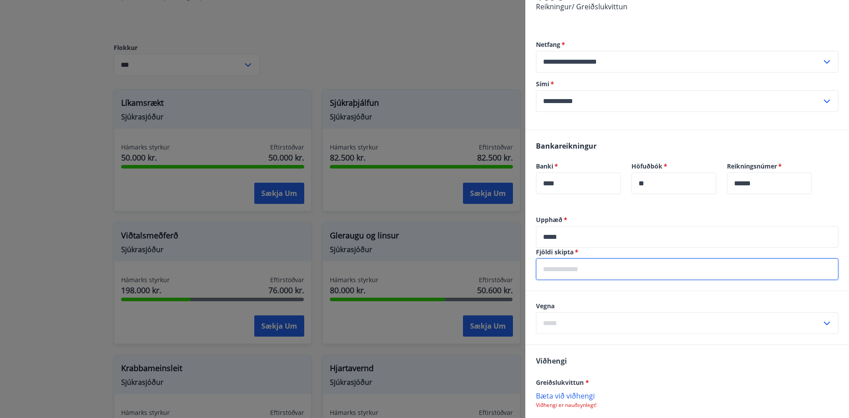  Describe the element at coordinates (687, 269) in the screenshot. I see `div: Fjöldi skipta` at that location.